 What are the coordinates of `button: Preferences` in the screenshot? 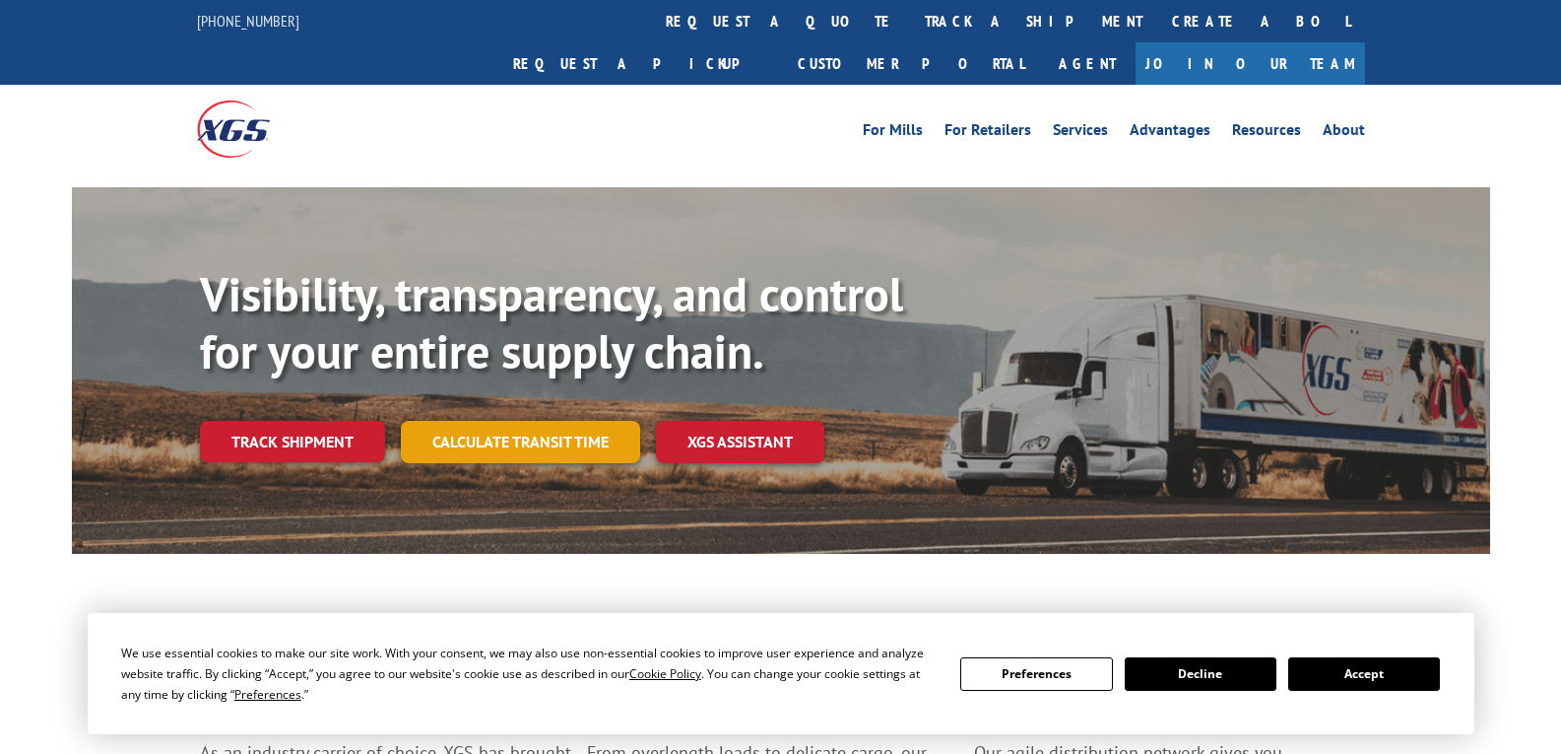 It's located at (1036, 674).